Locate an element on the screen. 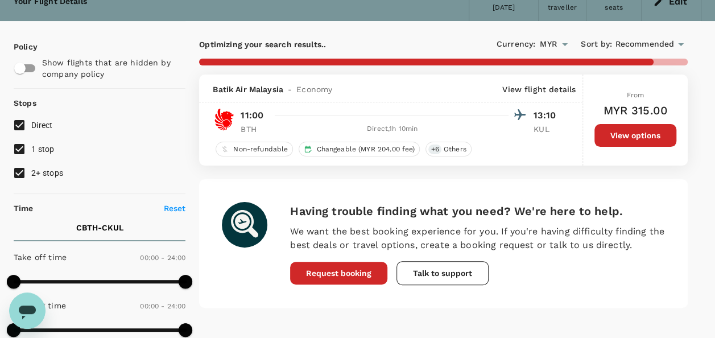 This screenshot has width=715, height=338. p: 11:00 is located at coordinates (252, 115).